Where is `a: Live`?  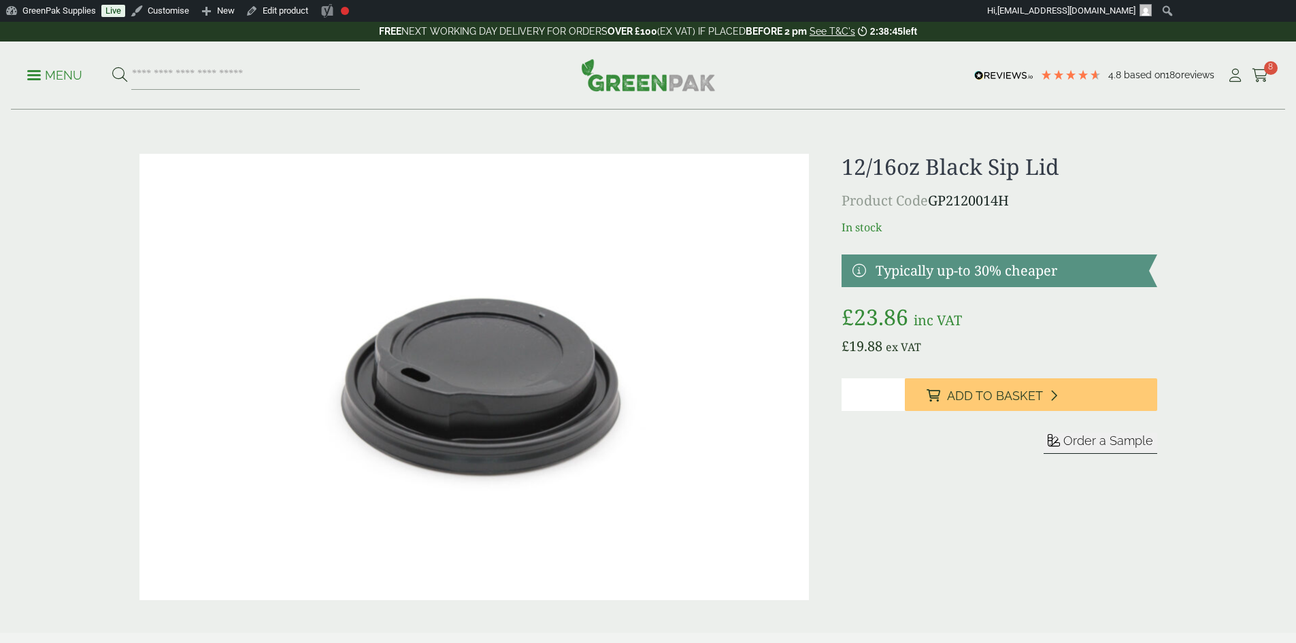 a: Live is located at coordinates (113, 11).